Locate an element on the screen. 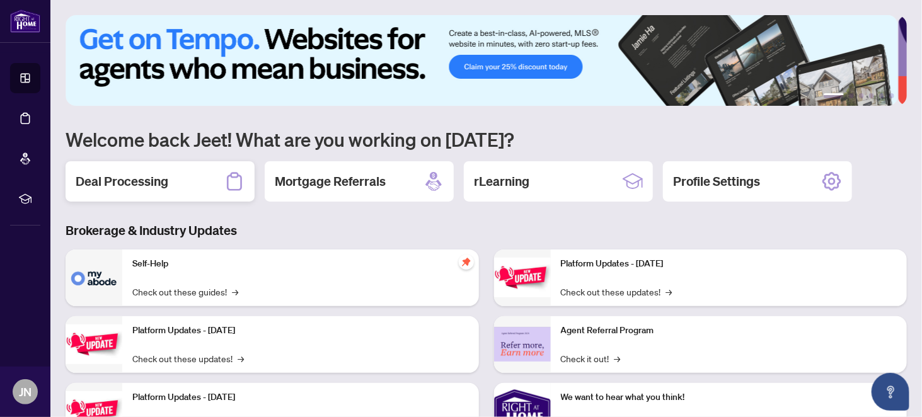 Image resolution: width=922 pixels, height=417 pixels. img: Slide 0 is located at coordinates (481, 60).